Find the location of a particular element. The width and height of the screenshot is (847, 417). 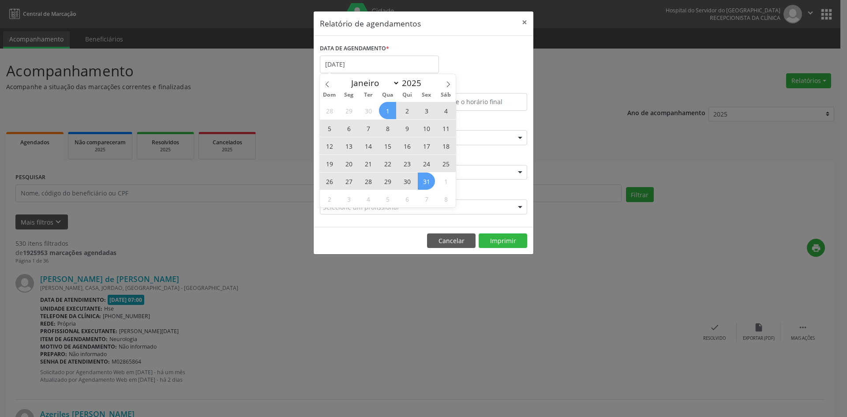

button: Cancelar is located at coordinates (451, 241).